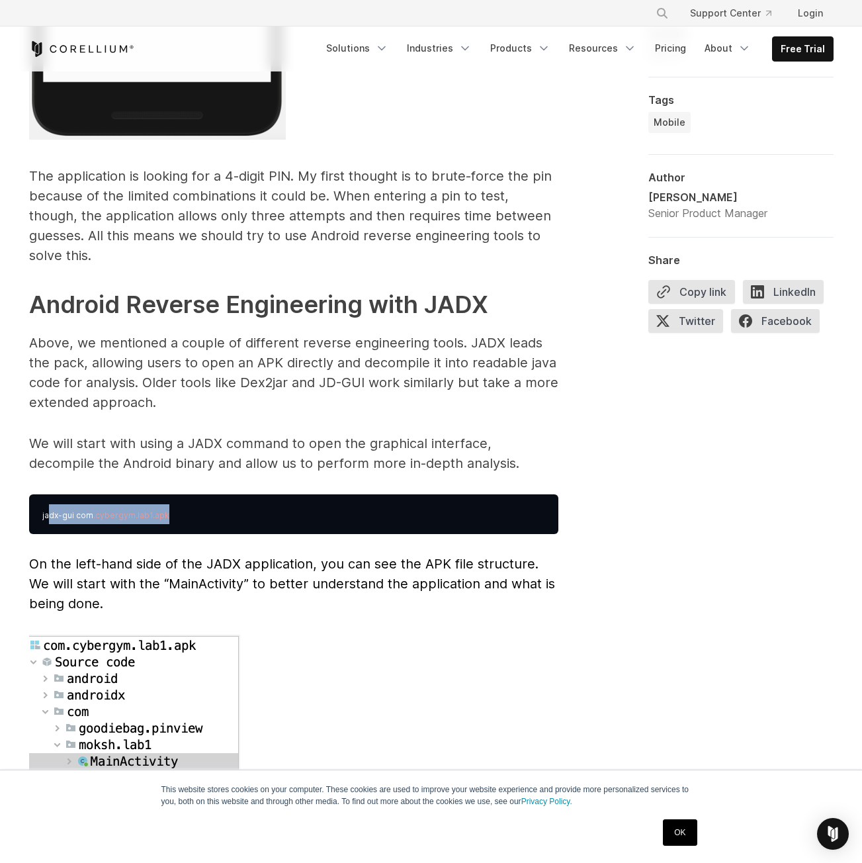 This screenshot has height=863, width=862. What do you see at coordinates (669, 122) in the screenshot?
I see `span: Mobile` at bounding box center [669, 122].